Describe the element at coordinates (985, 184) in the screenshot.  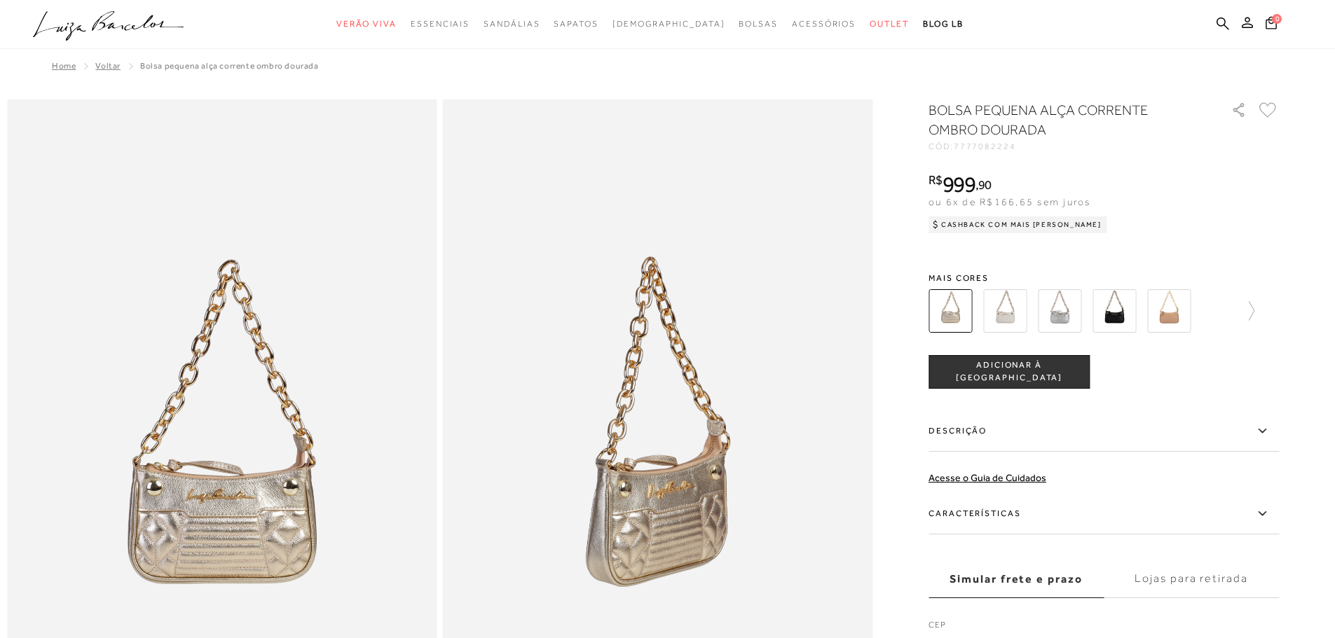
I see `span: 90` at that location.